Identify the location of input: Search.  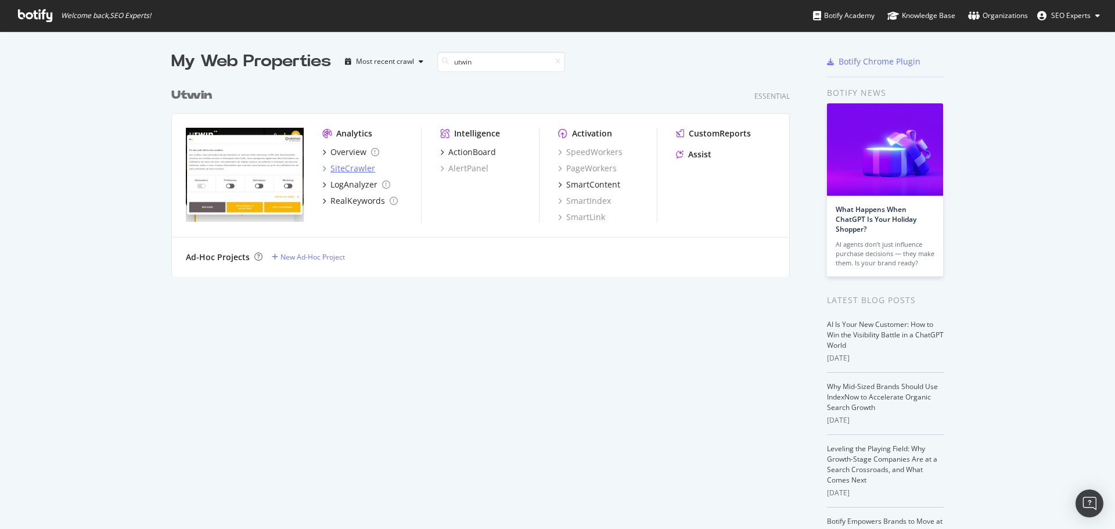
(501, 62).